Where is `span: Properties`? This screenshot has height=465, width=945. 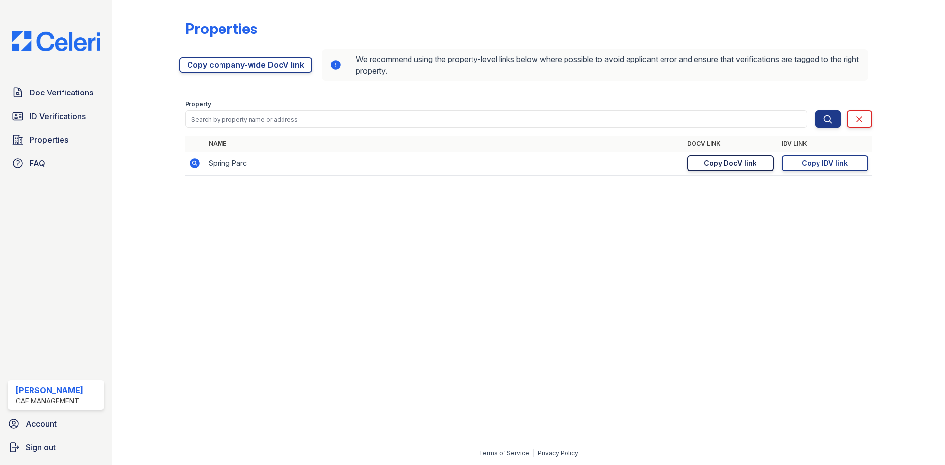
span: Properties is located at coordinates (49, 140).